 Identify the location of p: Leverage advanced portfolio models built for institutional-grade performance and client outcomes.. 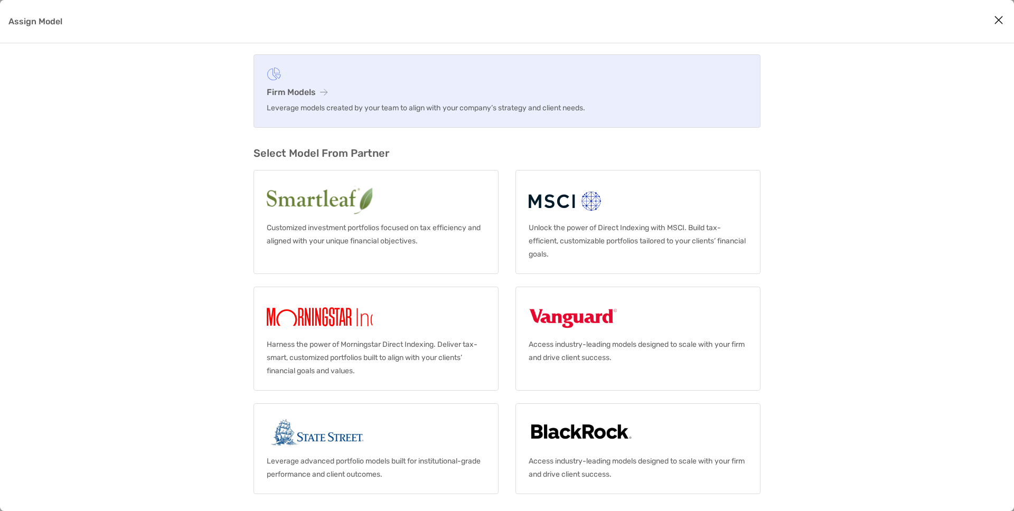
(376, 468).